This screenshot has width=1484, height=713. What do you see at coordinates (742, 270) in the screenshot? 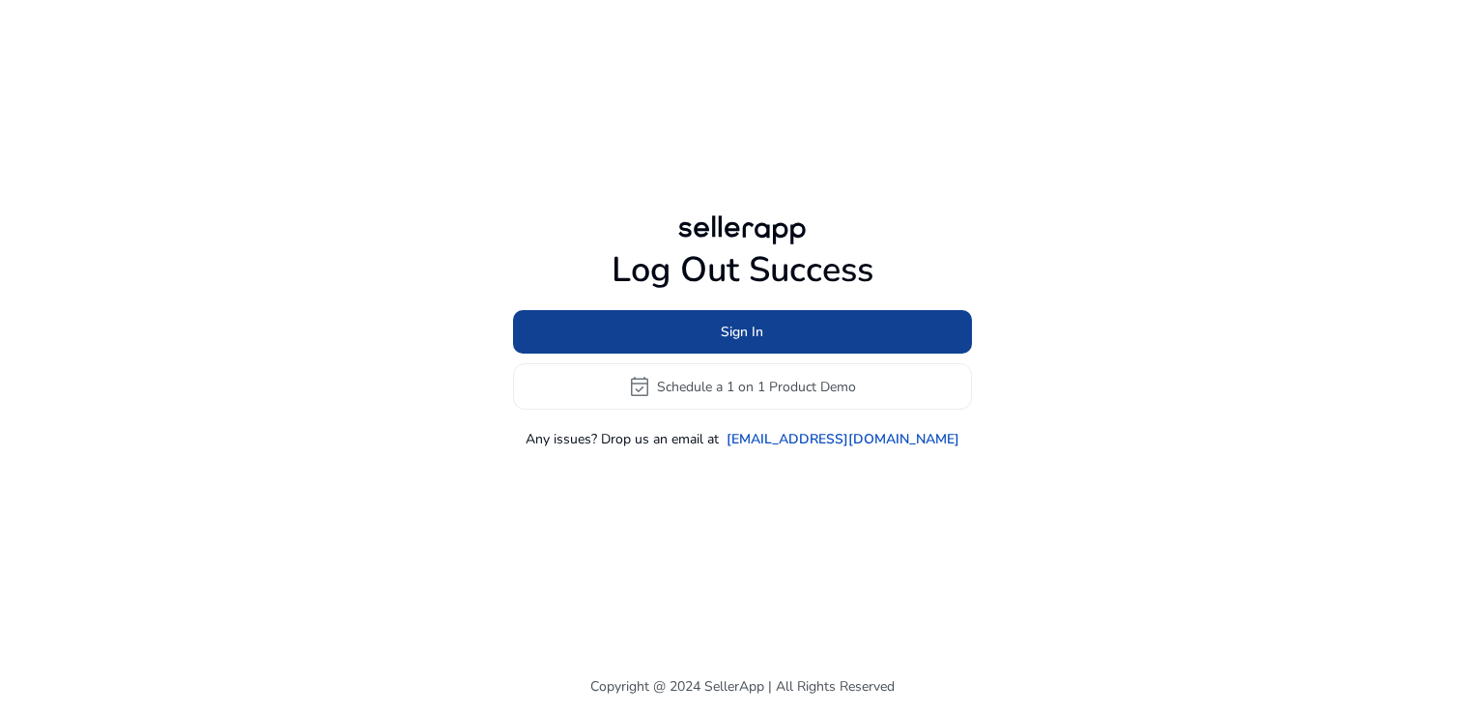
I see `h1: Log Out Success` at bounding box center [742, 270].